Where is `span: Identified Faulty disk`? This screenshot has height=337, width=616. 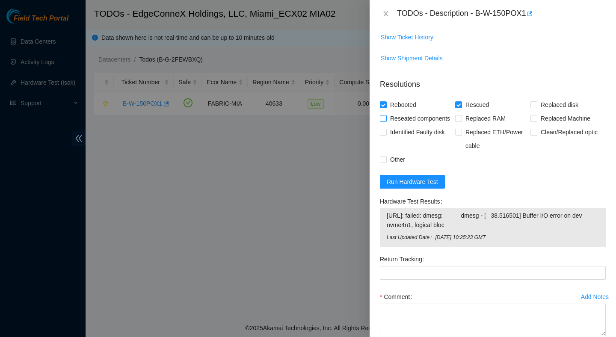 span: Identified Faulty disk is located at coordinates (417, 132).